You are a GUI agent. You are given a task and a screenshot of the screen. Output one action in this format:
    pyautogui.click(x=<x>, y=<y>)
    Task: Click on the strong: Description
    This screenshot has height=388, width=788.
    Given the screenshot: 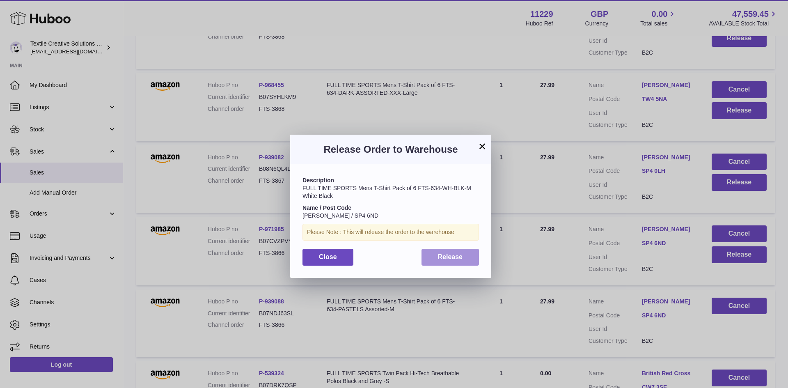 What is the action you would take?
    pyautogui.click(x=318, y=180)
    